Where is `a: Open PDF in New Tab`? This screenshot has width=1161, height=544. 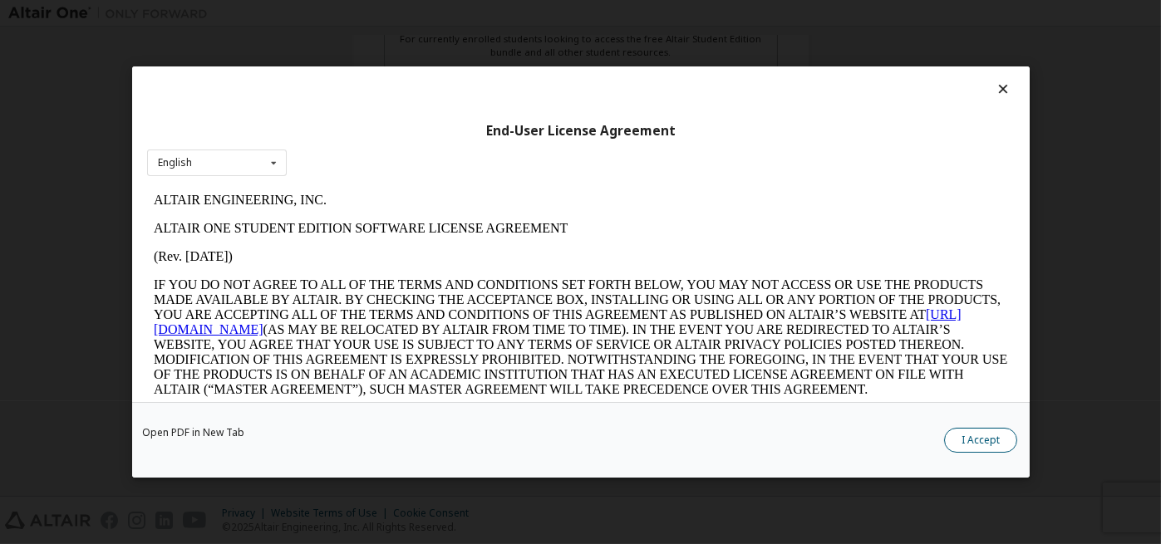
a: Open PDF in New Tab is located at coordinates (193, 433).